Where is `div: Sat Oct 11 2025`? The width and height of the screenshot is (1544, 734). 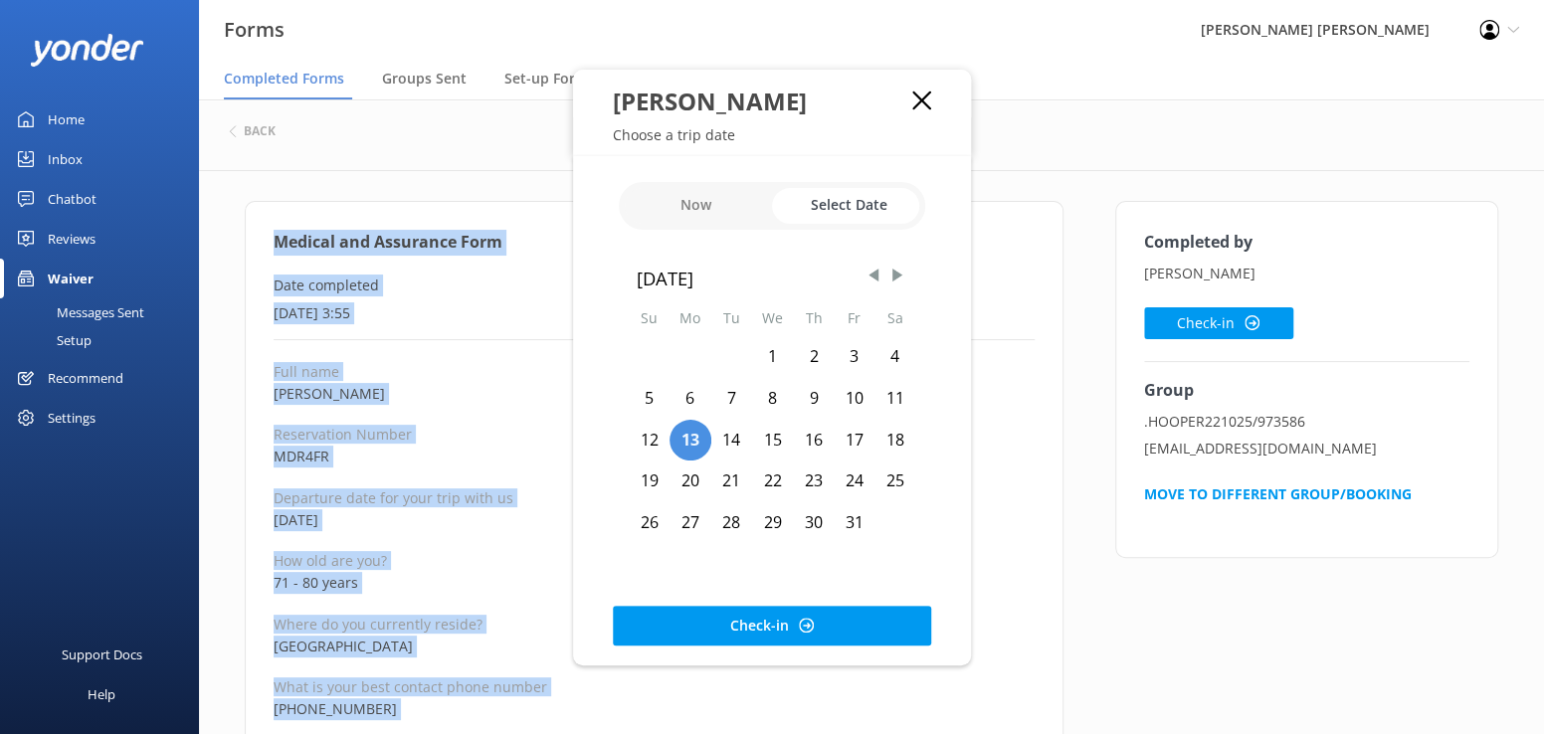 div: Sat Oct 11 2025 is located at coordinates (894, 399).